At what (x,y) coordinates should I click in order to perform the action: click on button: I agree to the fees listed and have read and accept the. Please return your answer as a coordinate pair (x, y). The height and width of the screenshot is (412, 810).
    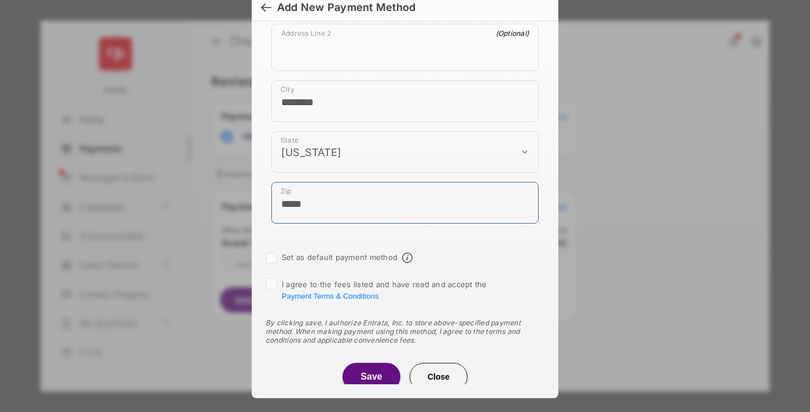
    Looking at the image, I should click on (330, 296).